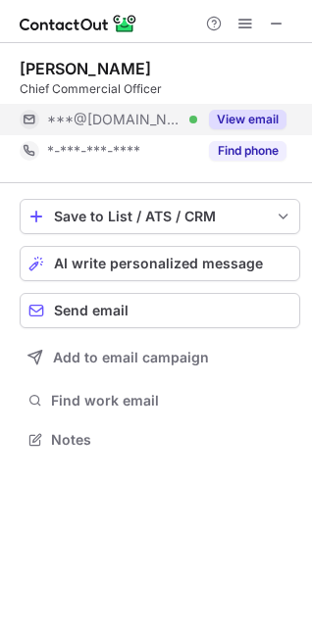 This screenshot has width=312, height=625. Describe the element at coordinates (160, 217) in the screenshot. I see `button: save-profile-one-click` at that location.